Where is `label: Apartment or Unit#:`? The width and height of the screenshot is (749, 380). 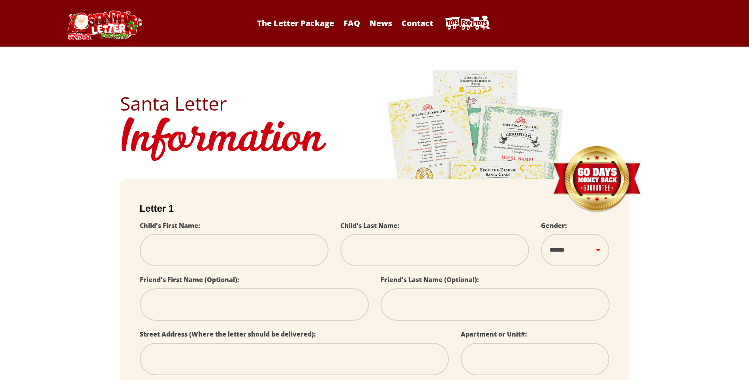
label: Apartment or Unit#: is located at coordinates (494, 334).